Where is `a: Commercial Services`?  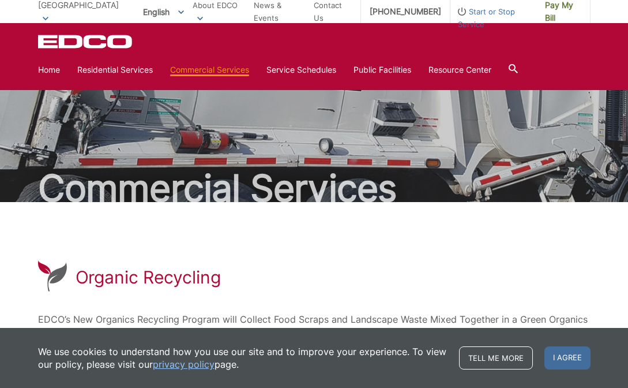
a: Commercial Services is located at coordinates (209, 70).